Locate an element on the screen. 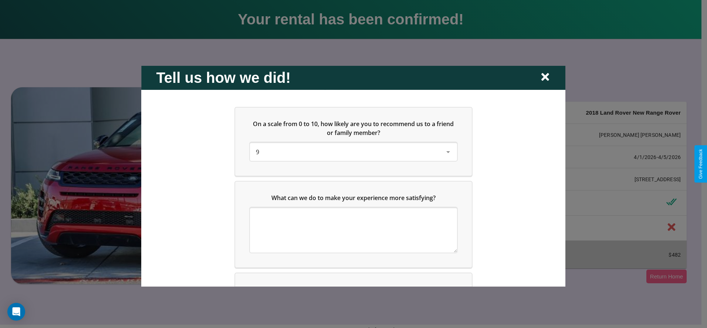 This screenshot has width=707, height=328. h5: On a scale from 0 to 10, how likely are you to recommend us to a friend or family member? is located at coordinates (354, 128).